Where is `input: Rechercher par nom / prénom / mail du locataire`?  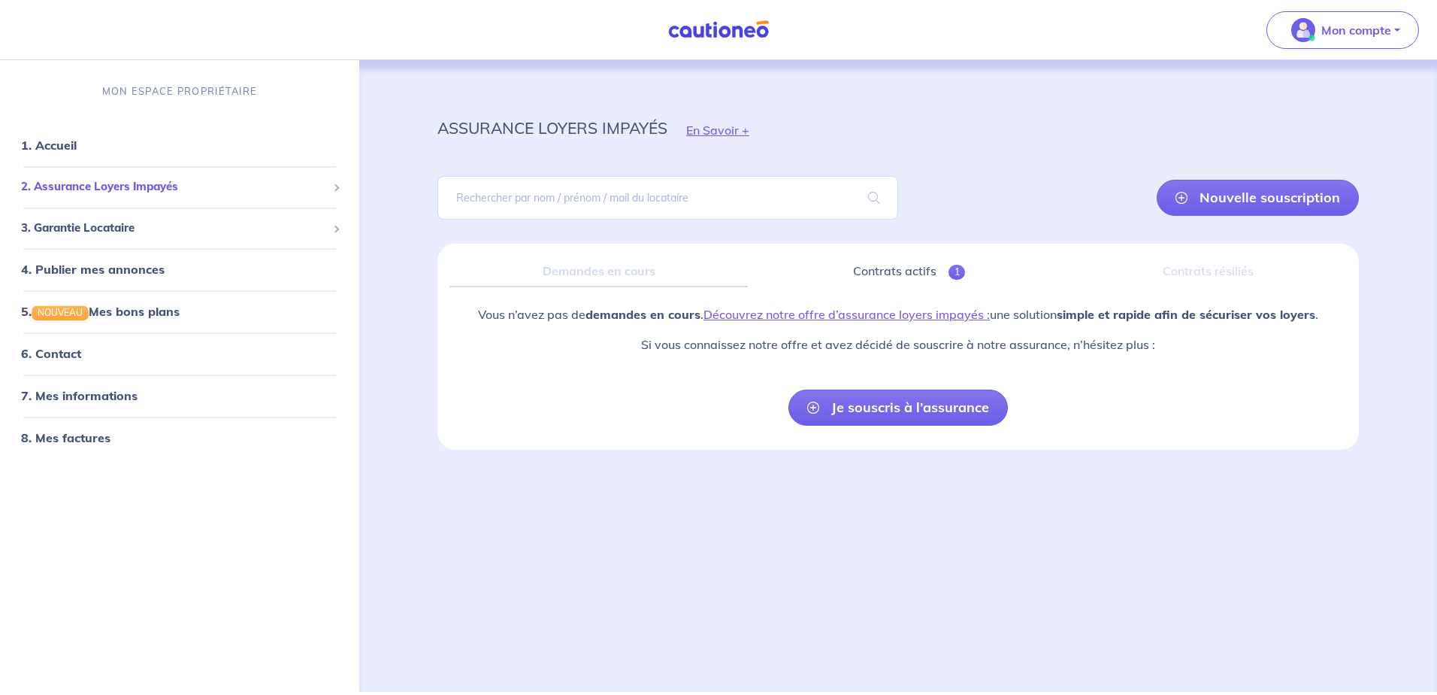
input: Rechercher par nom / prénom / mail du locataire is located at coordinates (668, 198).